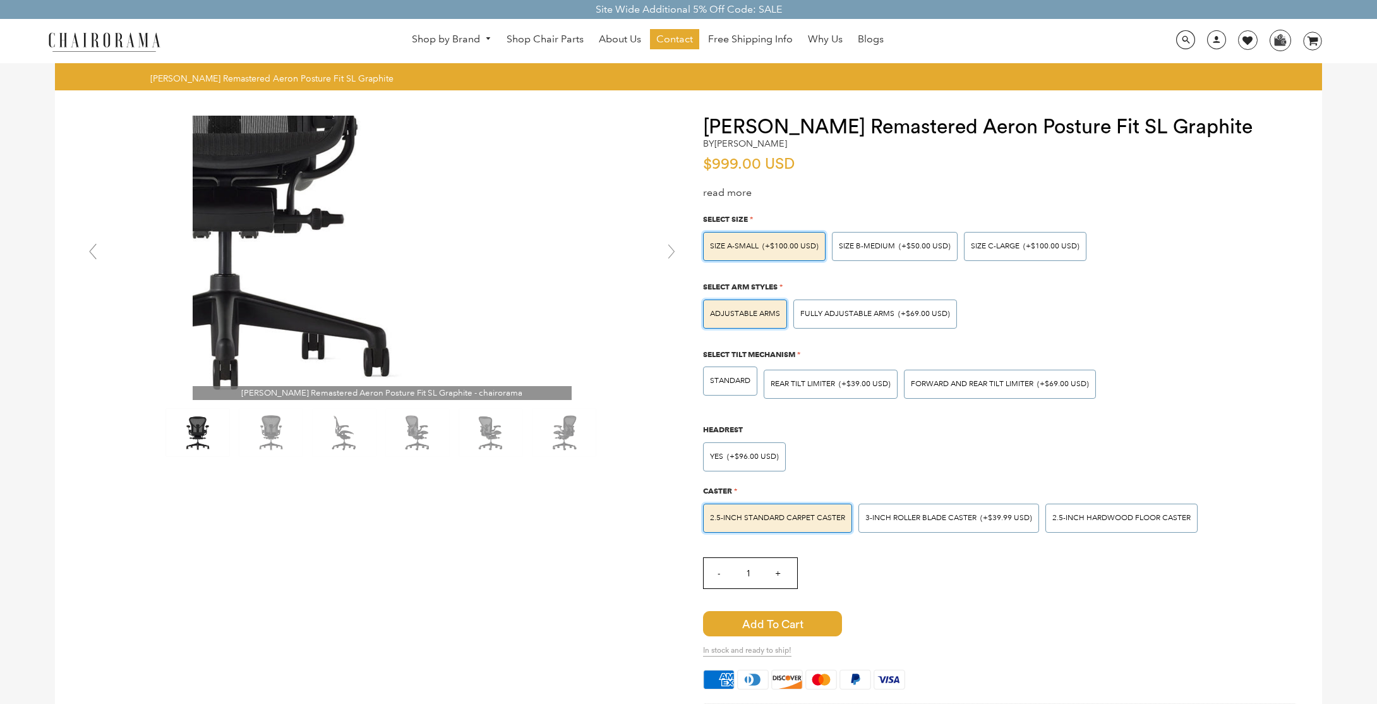 This screenshot has height=704, width=1377. What do you see at coordinates (104, 41) in the screenshot?
I see `img: chairorama` at bounding box center [104, 41].